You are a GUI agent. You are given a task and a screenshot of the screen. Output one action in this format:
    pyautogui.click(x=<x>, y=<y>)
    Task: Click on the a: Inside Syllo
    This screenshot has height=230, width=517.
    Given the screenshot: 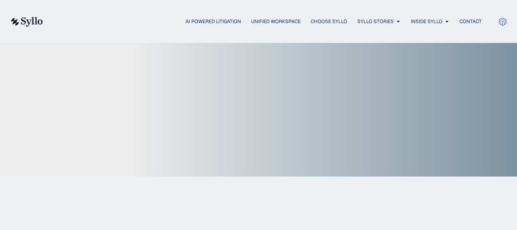 What is the action you would take?
    pyautogui.click(x=427, y=21)
    